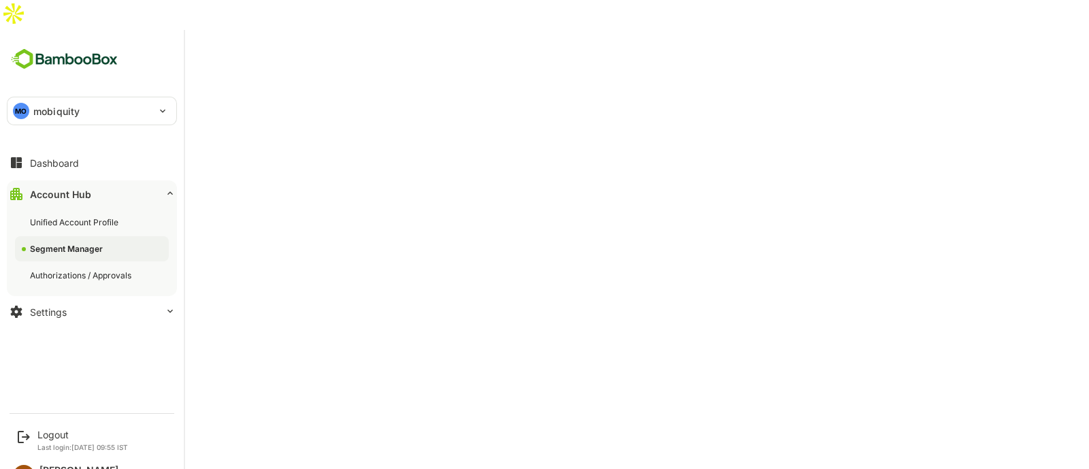 Image resolution: width=1089 pixels, height=469 pixels. What do you see at coordinates (54, 163) in the screenshot?
I see `div: Dashboard` at bounding box center [54, 163].